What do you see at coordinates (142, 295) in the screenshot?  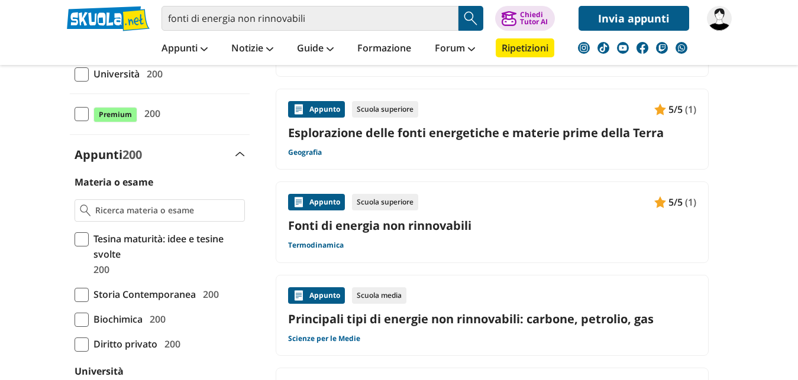 I see `span: Storia Contemporanea` at bounding box center [142, 295].